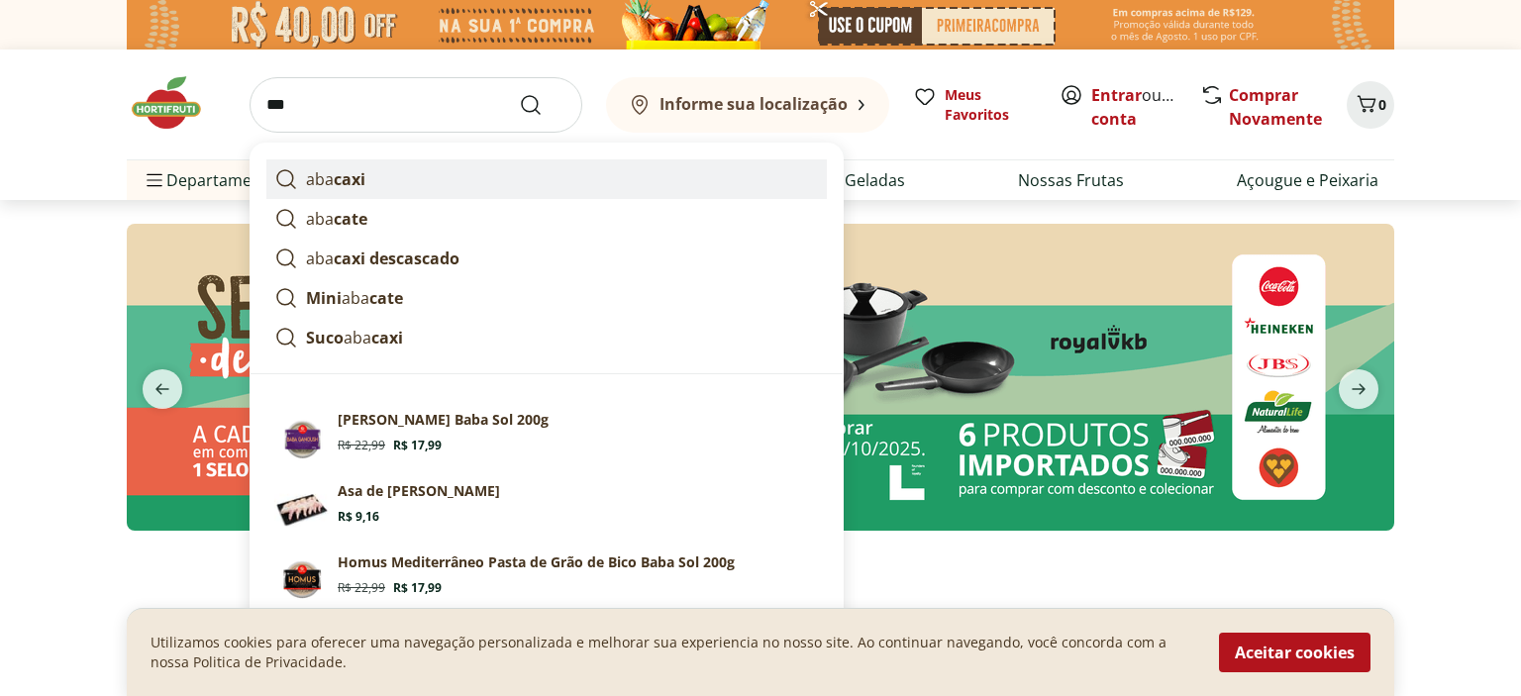 The width and height of the screenshot is (1521, 696). I want to click on button: Carrinho, so click(1370, 105).